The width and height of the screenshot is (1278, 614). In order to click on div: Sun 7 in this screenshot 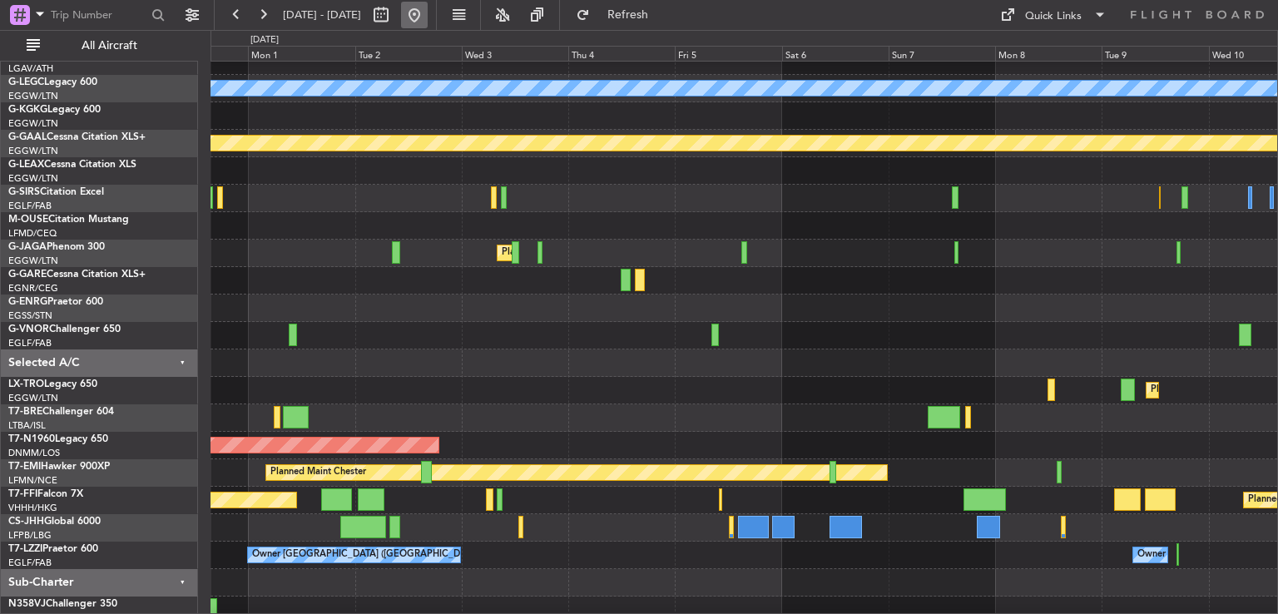, I will do `click(942, 53)`.